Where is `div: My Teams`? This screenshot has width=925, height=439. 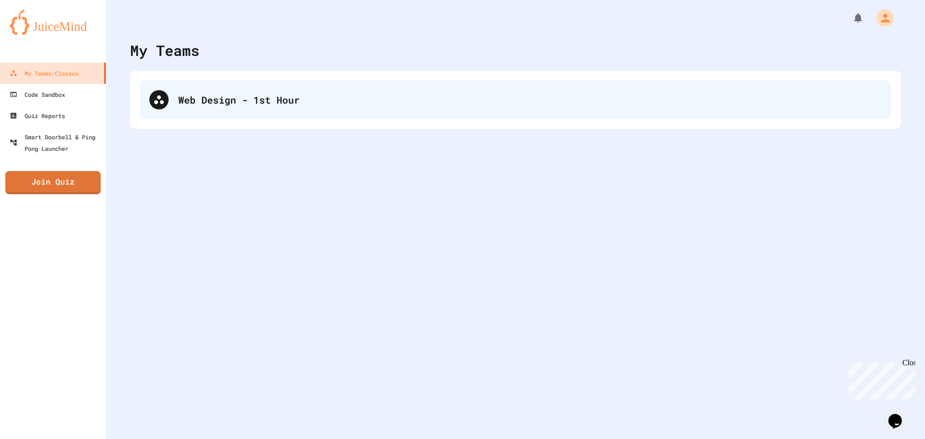
div: My Teams is located at coordinates (165, 50).